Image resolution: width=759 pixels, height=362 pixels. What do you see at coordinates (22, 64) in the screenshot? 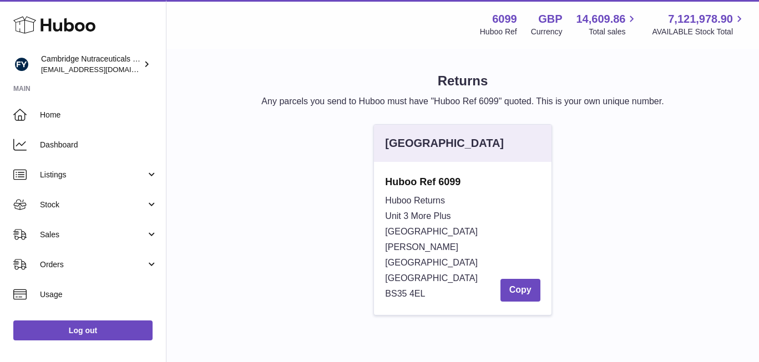
I see `img: huboo@camnutra.com` at bounding box center [22, 64].